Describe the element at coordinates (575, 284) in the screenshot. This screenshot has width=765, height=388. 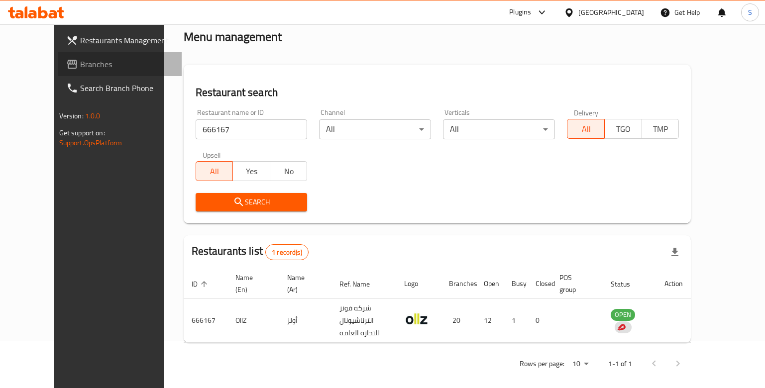
I see `span: POS group` at that location.